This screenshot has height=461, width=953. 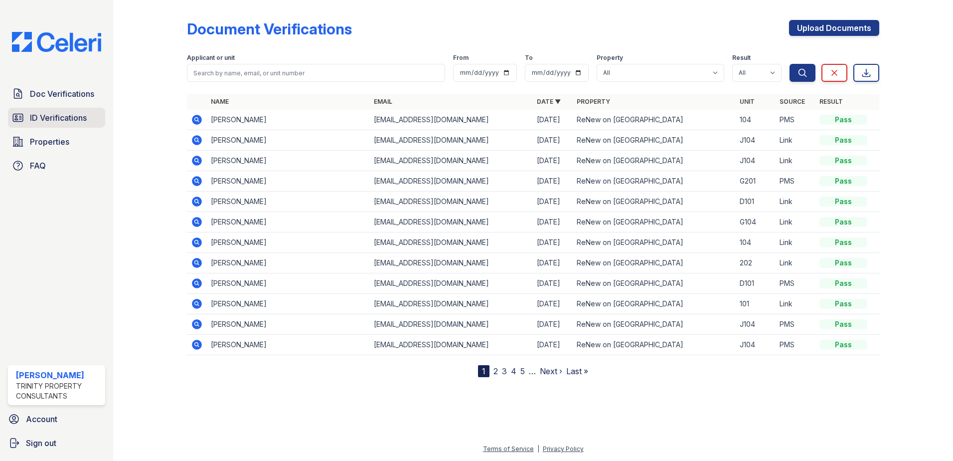 I want to click on a: Result, so click(x=831, y=101).